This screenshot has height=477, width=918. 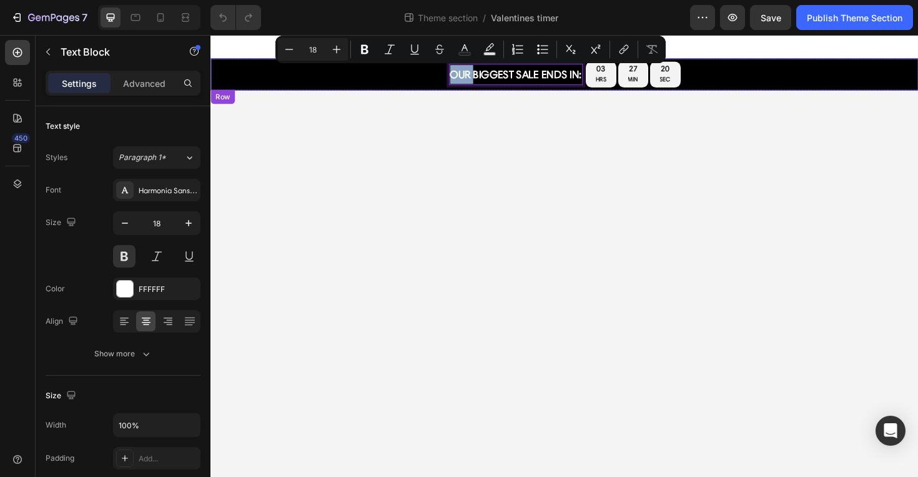 What do you see at coordinates (448, 17) in the screenshot?
I see `span: Theme section` at bounding box center [448, 17].